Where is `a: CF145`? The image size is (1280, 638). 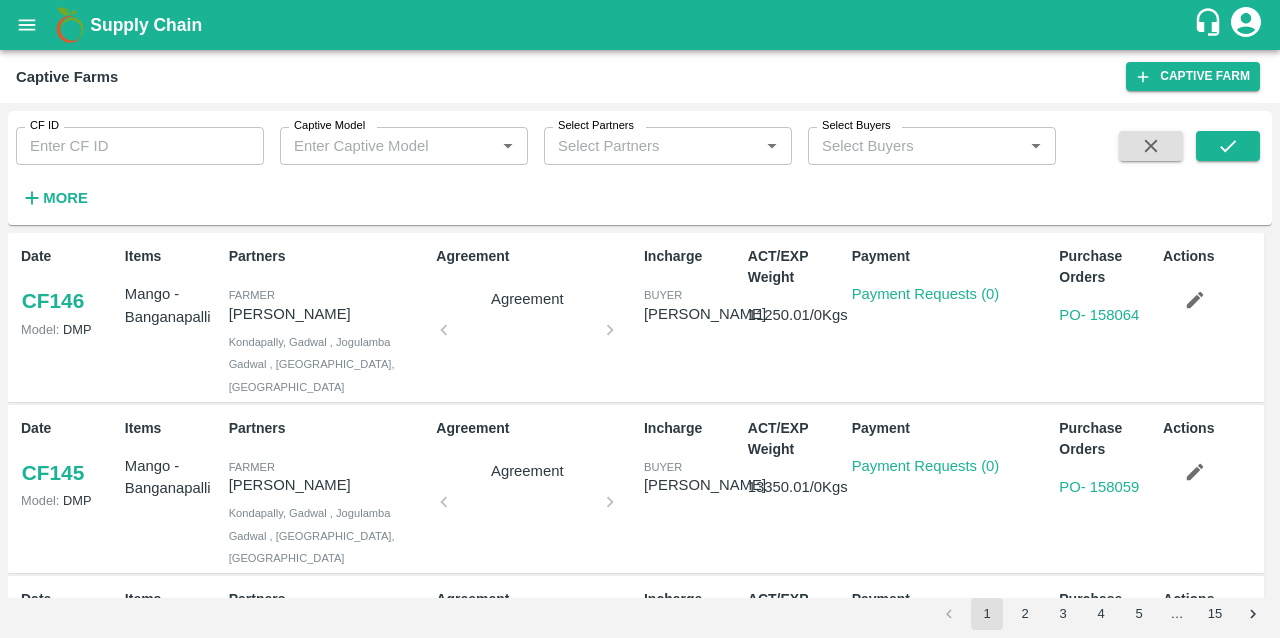
a: CF145 is located at coordinates (53, 473).